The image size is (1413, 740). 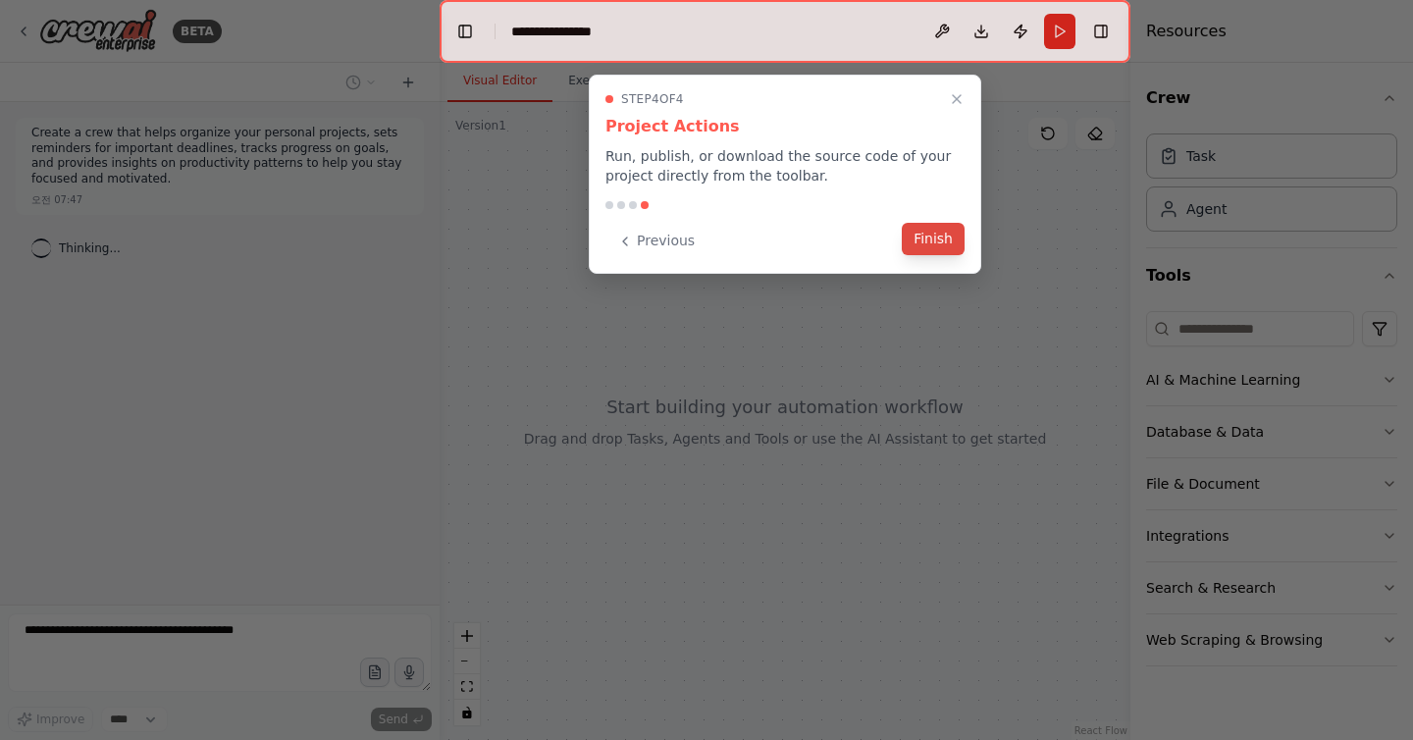 I want to click on button: Close walkthrough, so click(x=957, y=99).